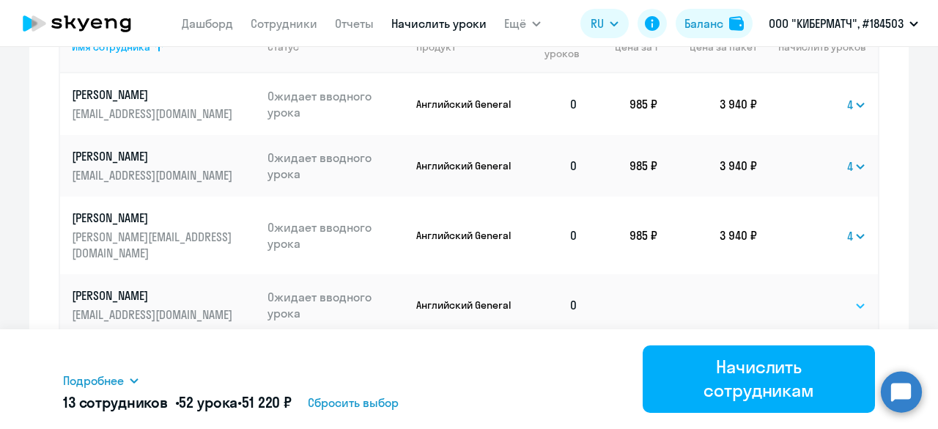  I want to click on p: ООО "КИБЕРМАТЧ", #184503, so click(836, 23).